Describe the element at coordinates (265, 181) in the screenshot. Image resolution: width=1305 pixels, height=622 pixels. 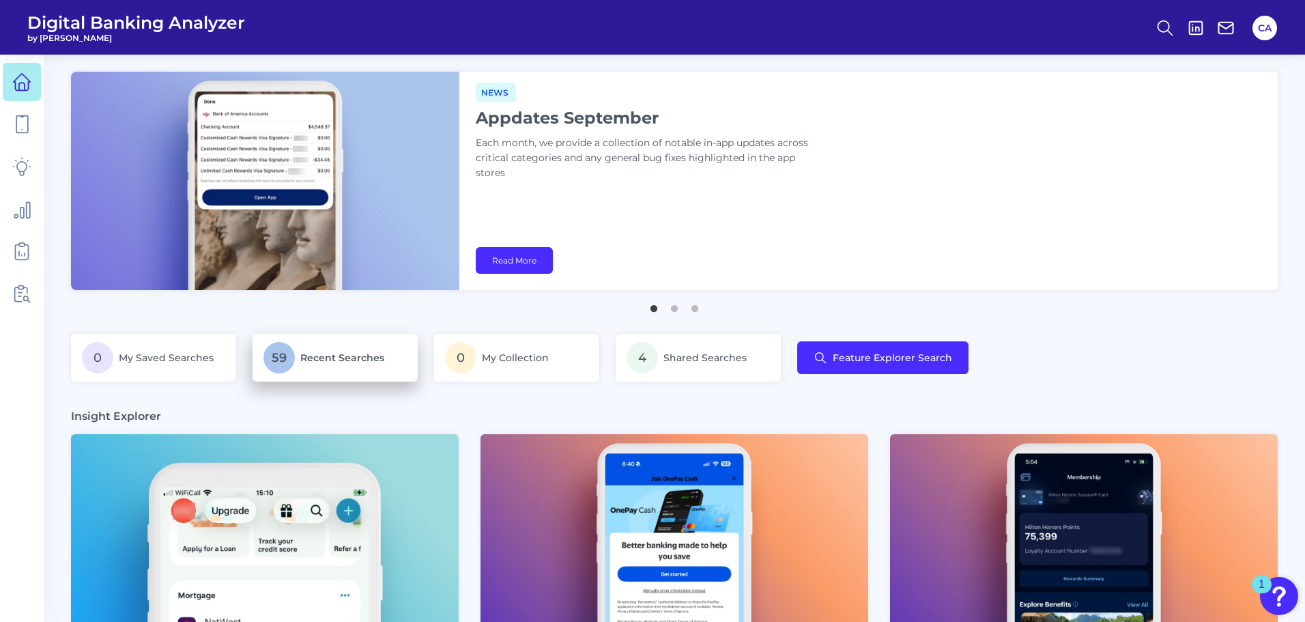
I see `img: bannerImg` at that location.